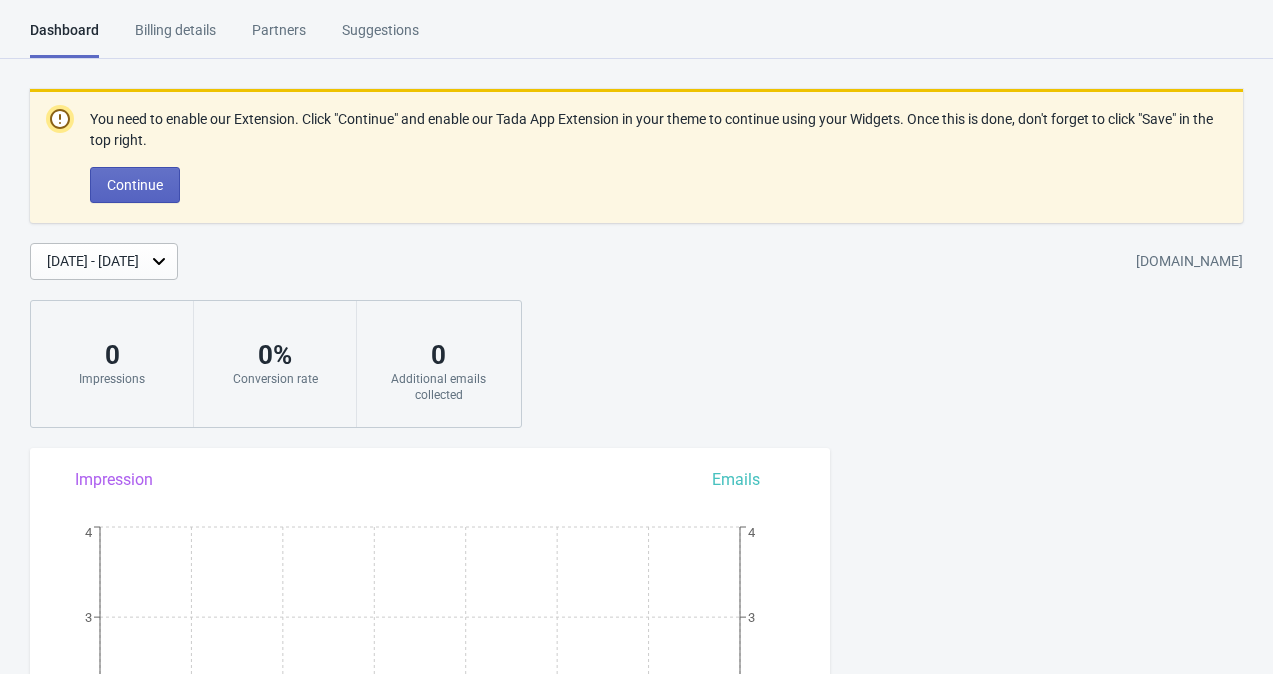 The image size is (1273, 674). What do you see at coordinates (175, 37) in the screenshot?
I see `div: Billing details` at bounding box center [175, 37].